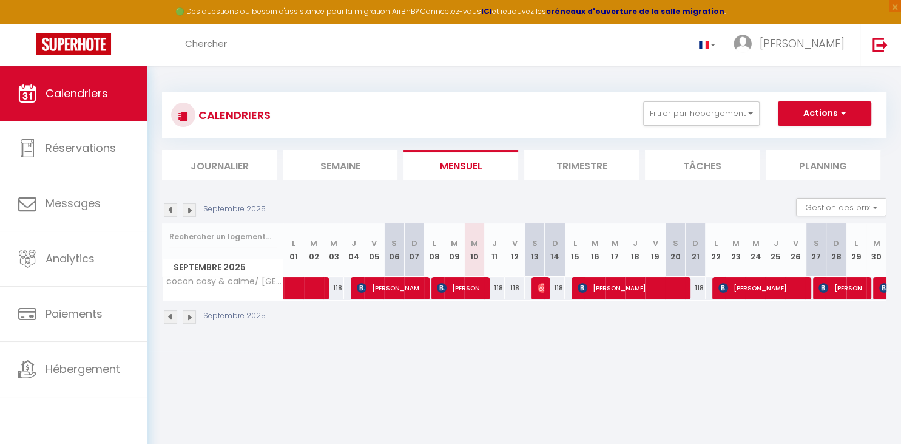 This screenshot has width=901, height=444. Describe the element at coordinates (675, 249) in the screenshot. I see `th: 20` at that location.